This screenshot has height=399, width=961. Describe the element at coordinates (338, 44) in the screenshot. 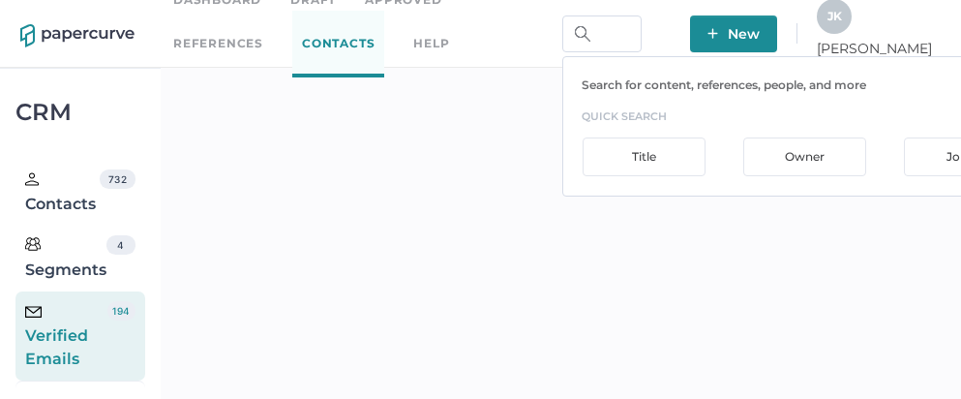

I see `a: Contacts` at that location.